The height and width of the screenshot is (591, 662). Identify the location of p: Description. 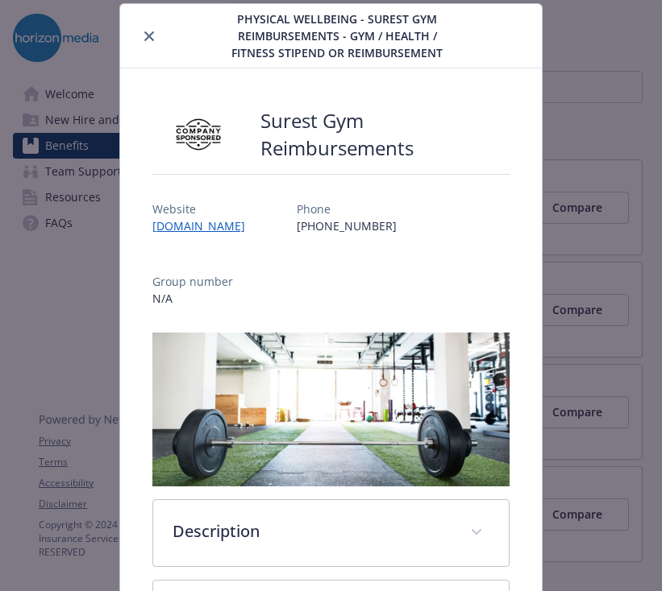
(311, 532).